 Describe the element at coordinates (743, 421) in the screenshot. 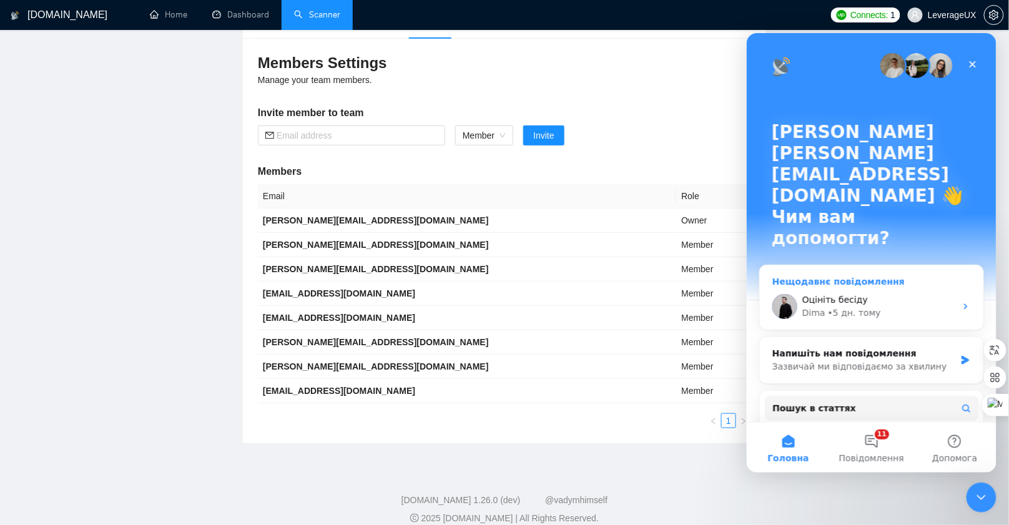

I see `button: right` at that location.